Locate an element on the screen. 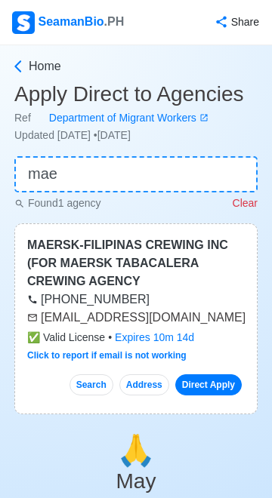 The height and width of the screenshot is (498, 272). input: 👉 Quick Search is located at coordinates (136, 174).